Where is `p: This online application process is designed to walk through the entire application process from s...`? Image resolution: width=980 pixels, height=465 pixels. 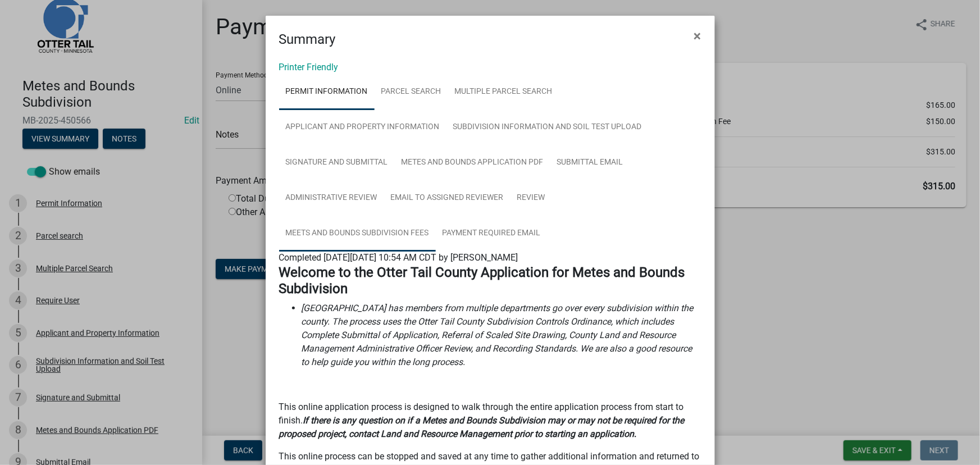
p: This online application process is designed to walk through the entire application process from s... is located at coordinates (490, 421).